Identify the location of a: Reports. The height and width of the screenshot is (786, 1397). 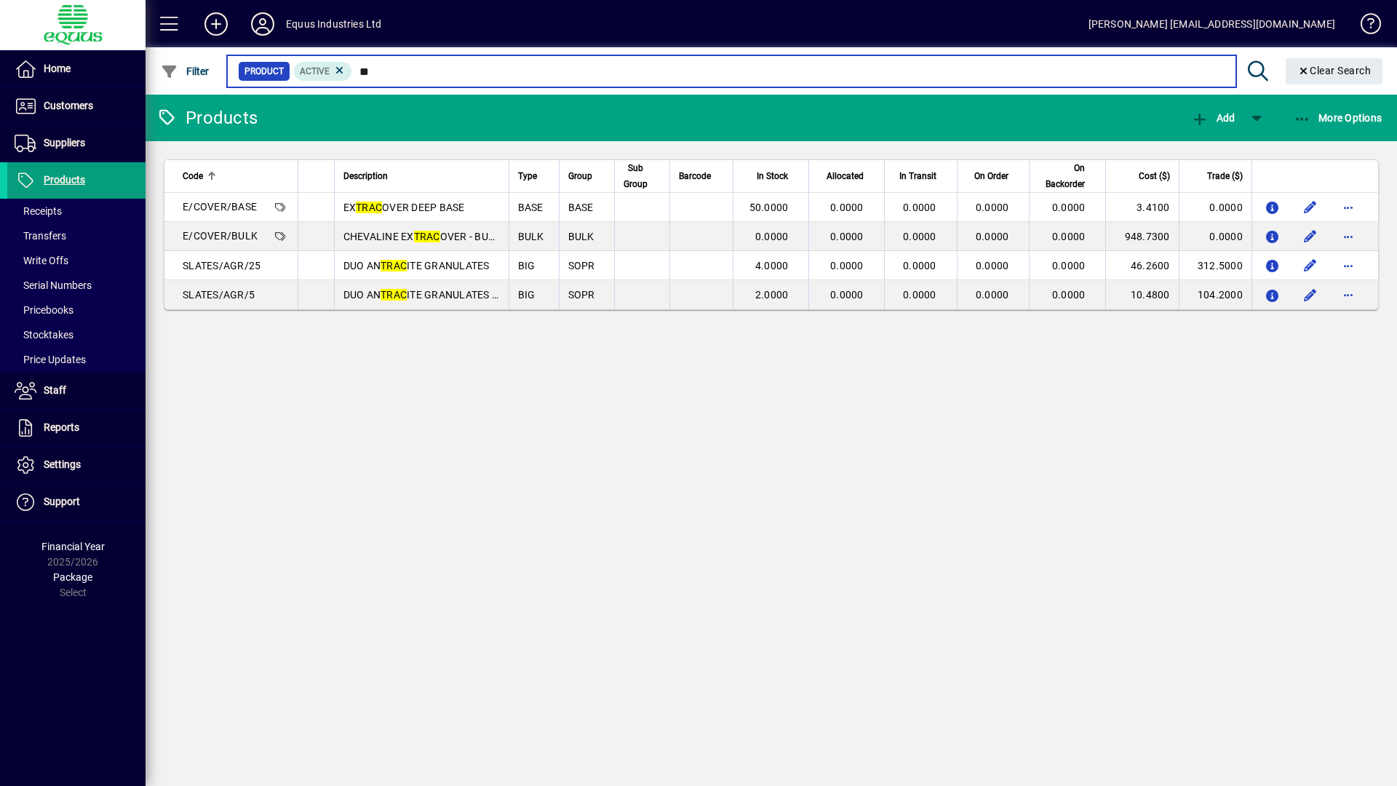
(76, 428).